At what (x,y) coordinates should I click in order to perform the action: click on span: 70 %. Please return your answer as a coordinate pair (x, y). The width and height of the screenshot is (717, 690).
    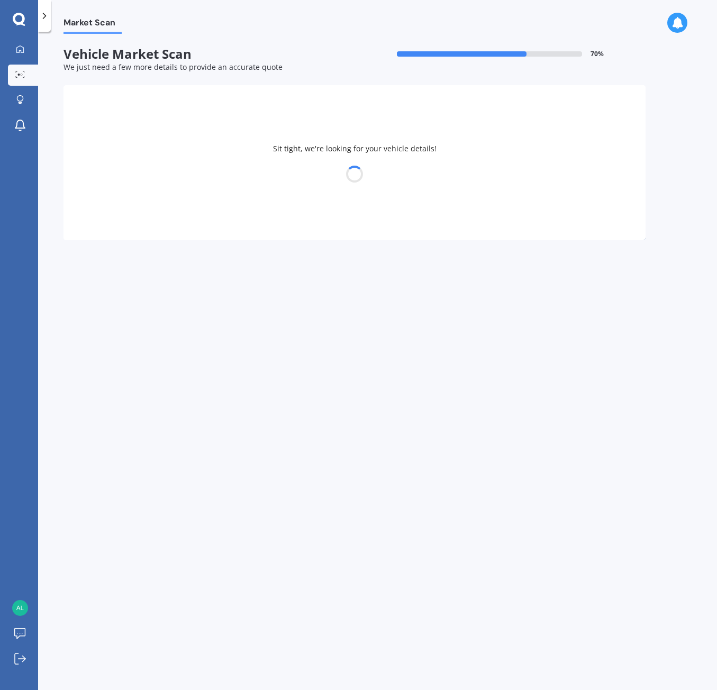
    Looking at the image, I should click on (597, 54).